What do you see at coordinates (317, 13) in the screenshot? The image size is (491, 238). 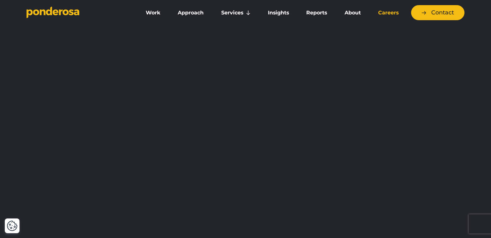 I see `a: Reports` at bounding box center [317, 13].